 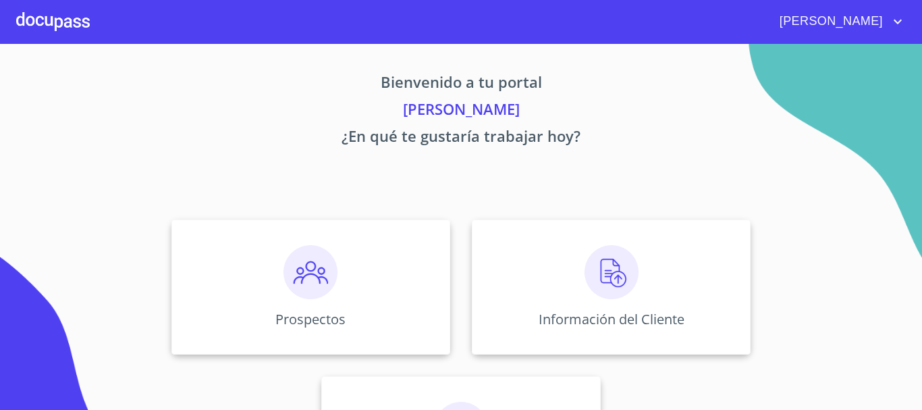 I want to click on img: carga.png, so click(x=612, y=272).